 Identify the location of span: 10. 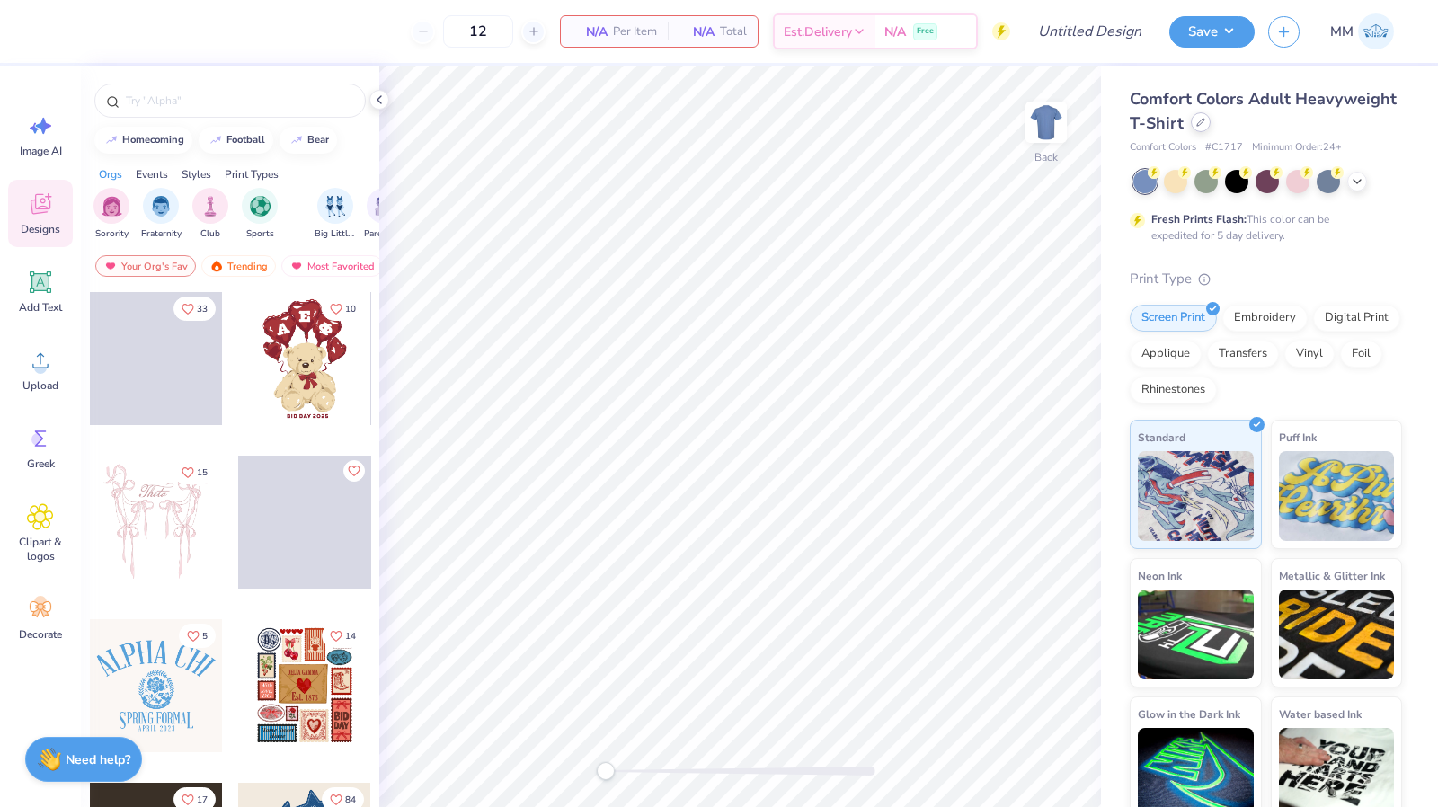
(350, 309).